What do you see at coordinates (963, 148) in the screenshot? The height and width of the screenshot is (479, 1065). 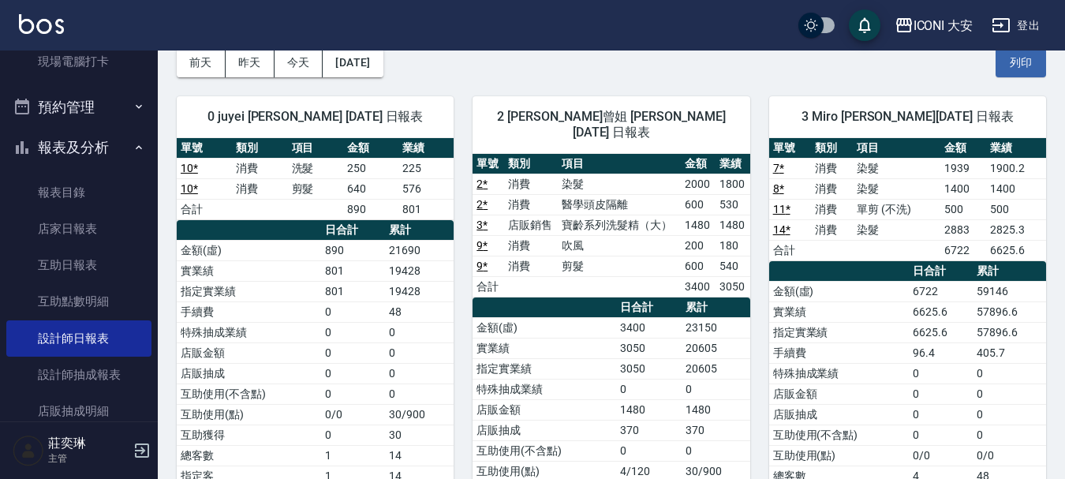 I see `th: 金額` at bounding box center [963, 148].